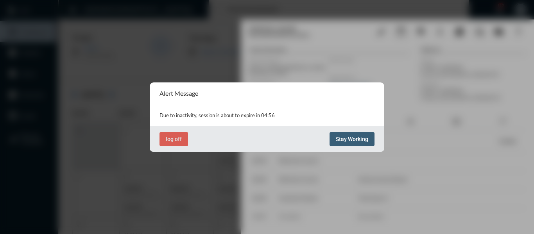 Image resolution: width=534 pixels, height=234 pixels. I want to click on span: log off, so click(174, 139).